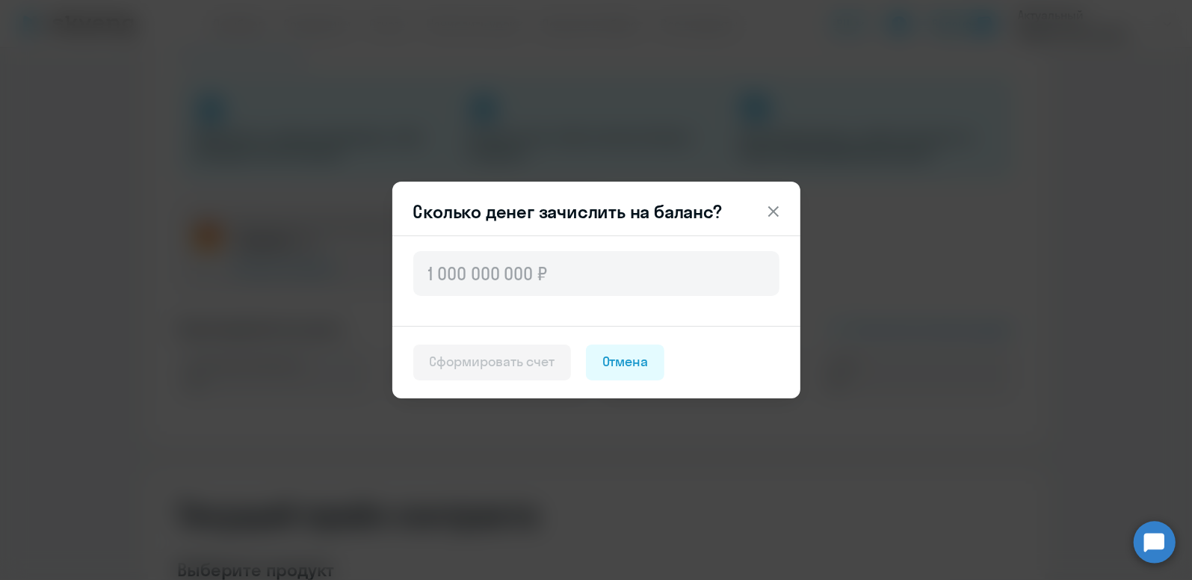 The image size is (1192, 580). What do you see at coordinates (596, 211) in the screenshot?
I see `header: Сколько денег зачислить на баланс?` at bounding box center [596, 211].